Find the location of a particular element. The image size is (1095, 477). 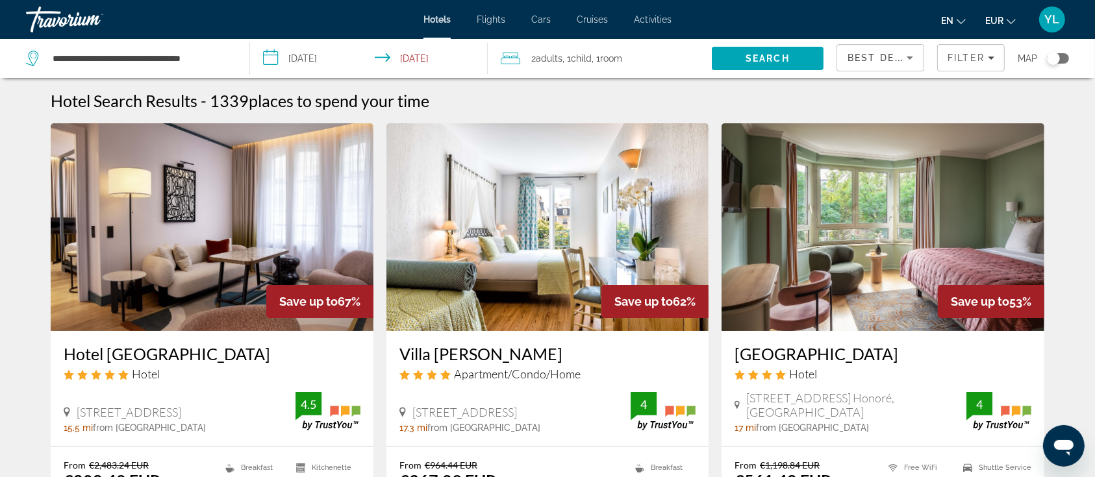

li: Shuttle Service is located at coordinates (994, 468).